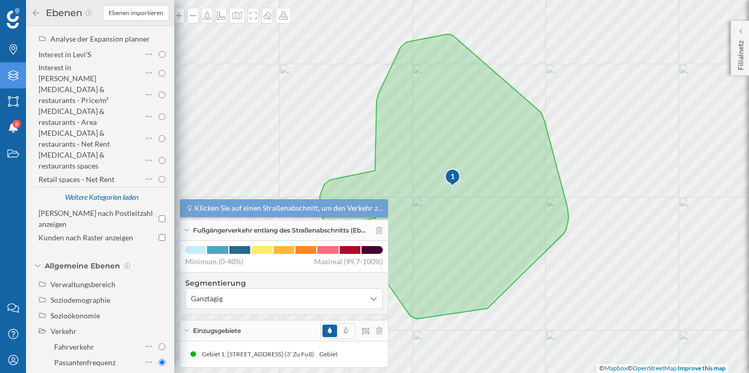 This screenshot has width=749, height=373. I want to click on div: Fahrverkehr, so click(74, 347).